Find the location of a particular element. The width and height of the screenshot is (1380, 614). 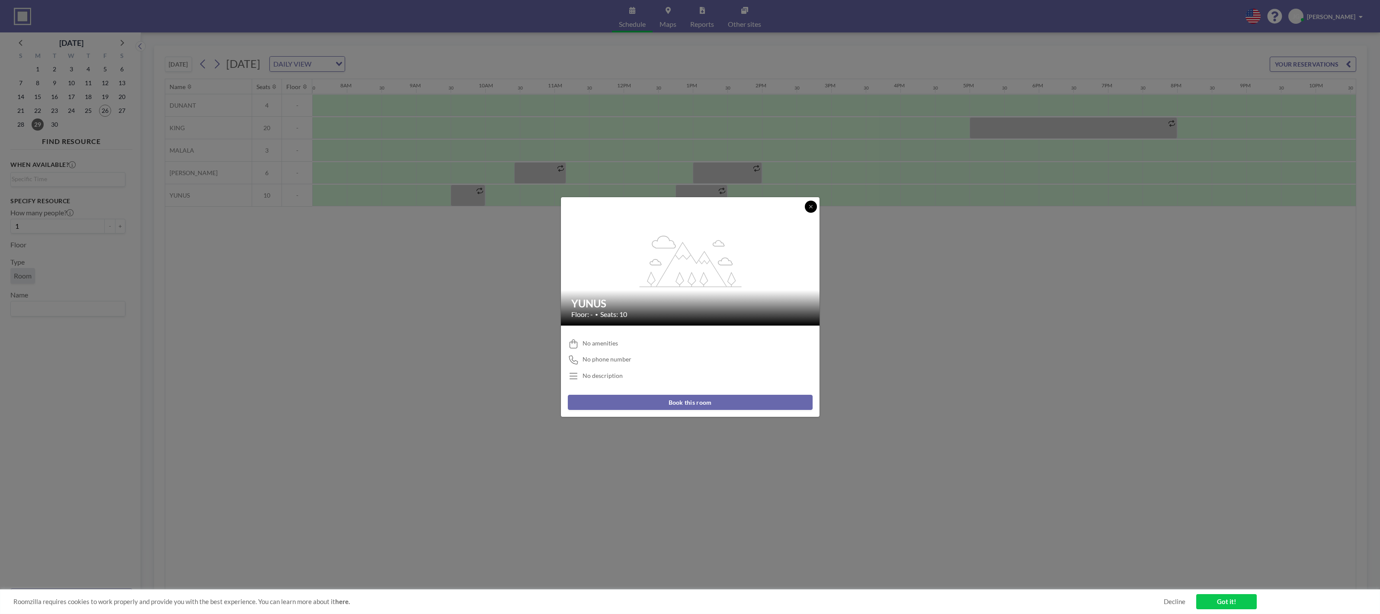

a: Got it! is located at coordinates (1227, 602).